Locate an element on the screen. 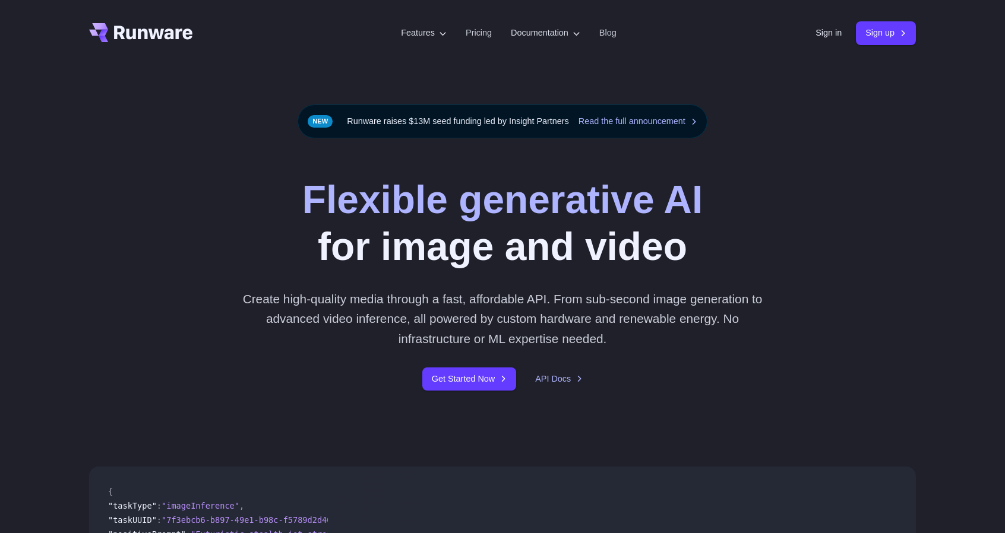  a: Sign up is located at coordinates (886, 33).